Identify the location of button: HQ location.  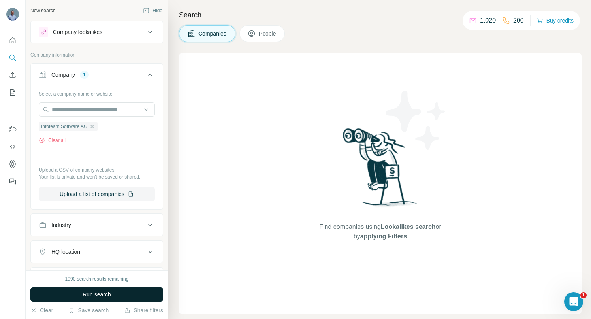
(97, 252).